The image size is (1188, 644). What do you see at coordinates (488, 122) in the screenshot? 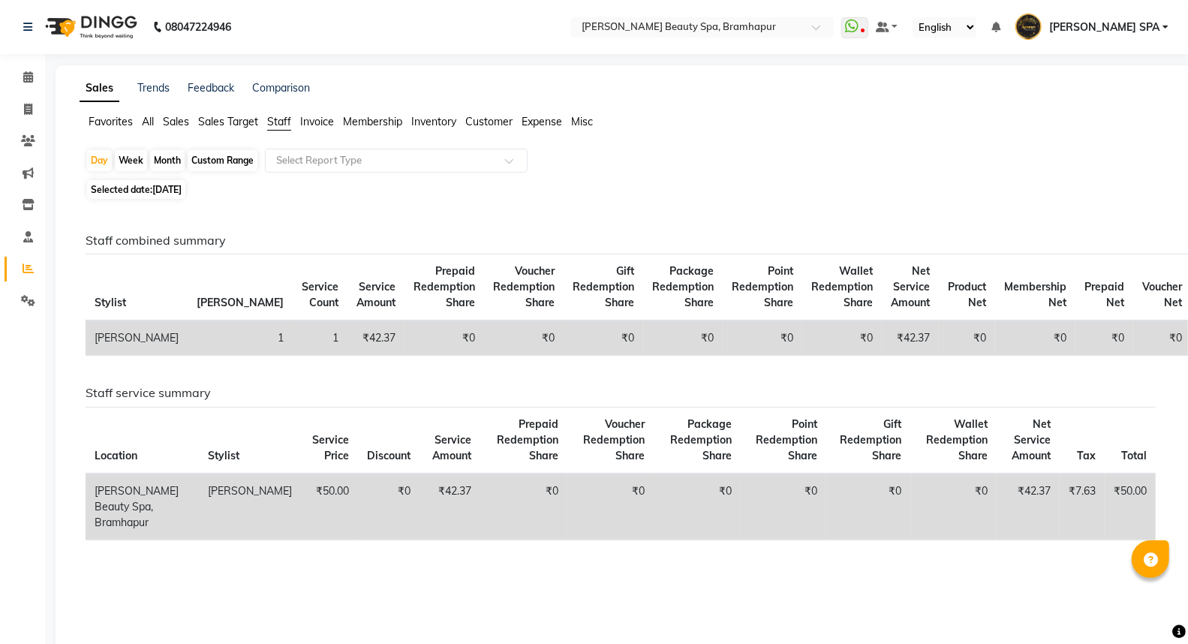
I see `span: Customer` at bounding box center [488, 122].